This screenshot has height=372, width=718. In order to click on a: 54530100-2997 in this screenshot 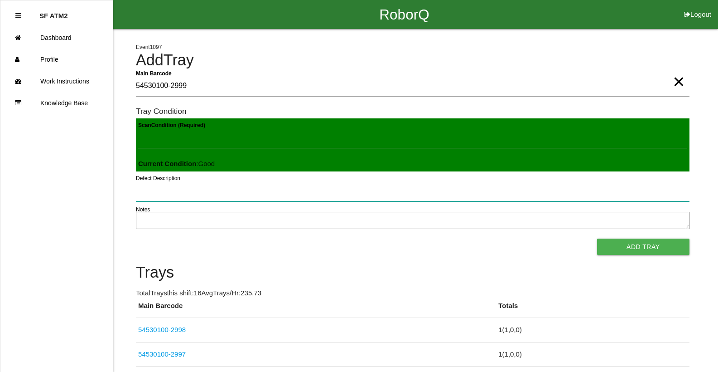, I will do `click(162, 354)`.